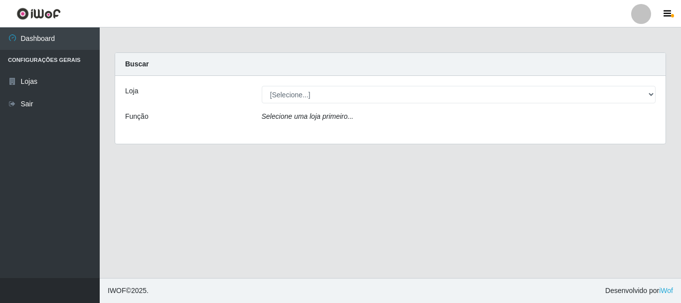 The height and width of the screenshot is (303, 681). What do you see at coordinates (137, 64) in the screenshot?
I see `strong: Buscar` at bounding box center [137, 64].